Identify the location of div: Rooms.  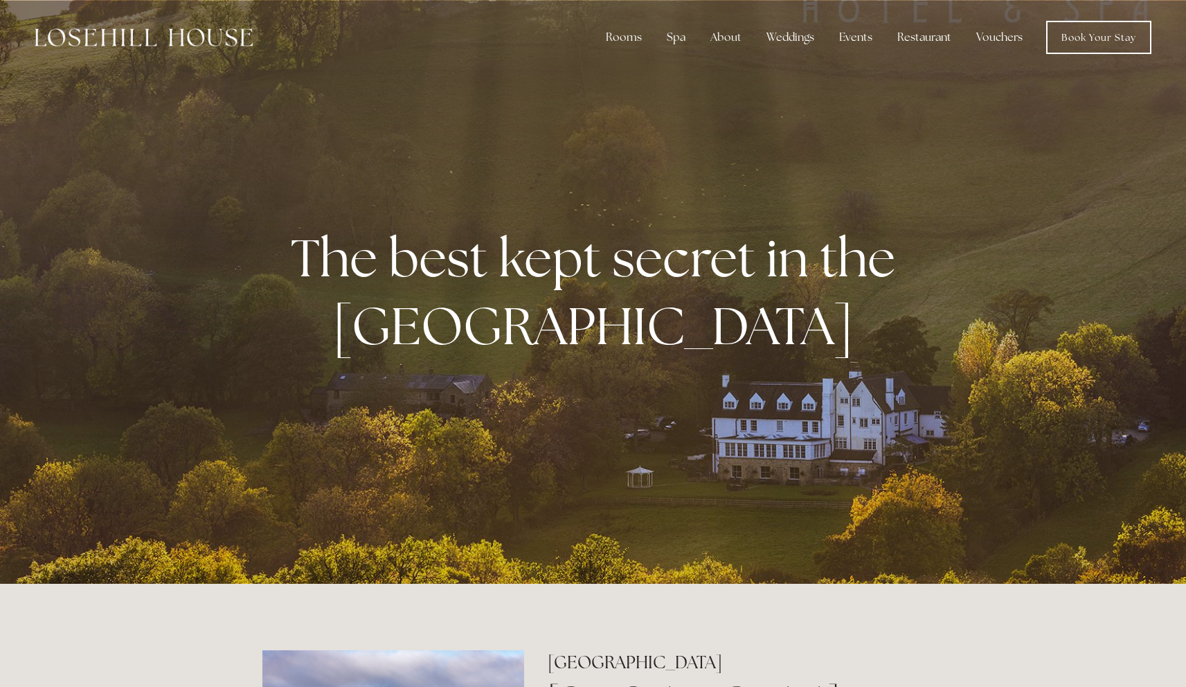
(624, 37).